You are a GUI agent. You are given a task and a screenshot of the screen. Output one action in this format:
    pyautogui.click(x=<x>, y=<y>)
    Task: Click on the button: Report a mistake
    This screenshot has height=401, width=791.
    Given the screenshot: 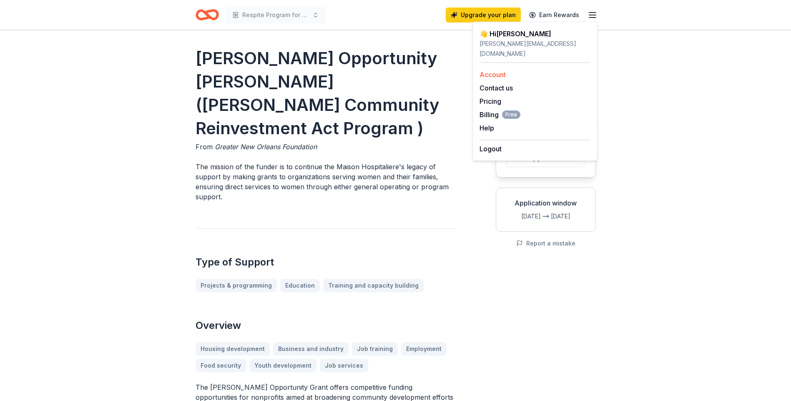 What is the action you would take?
    pyautogui.click(x=546, y=244)
    